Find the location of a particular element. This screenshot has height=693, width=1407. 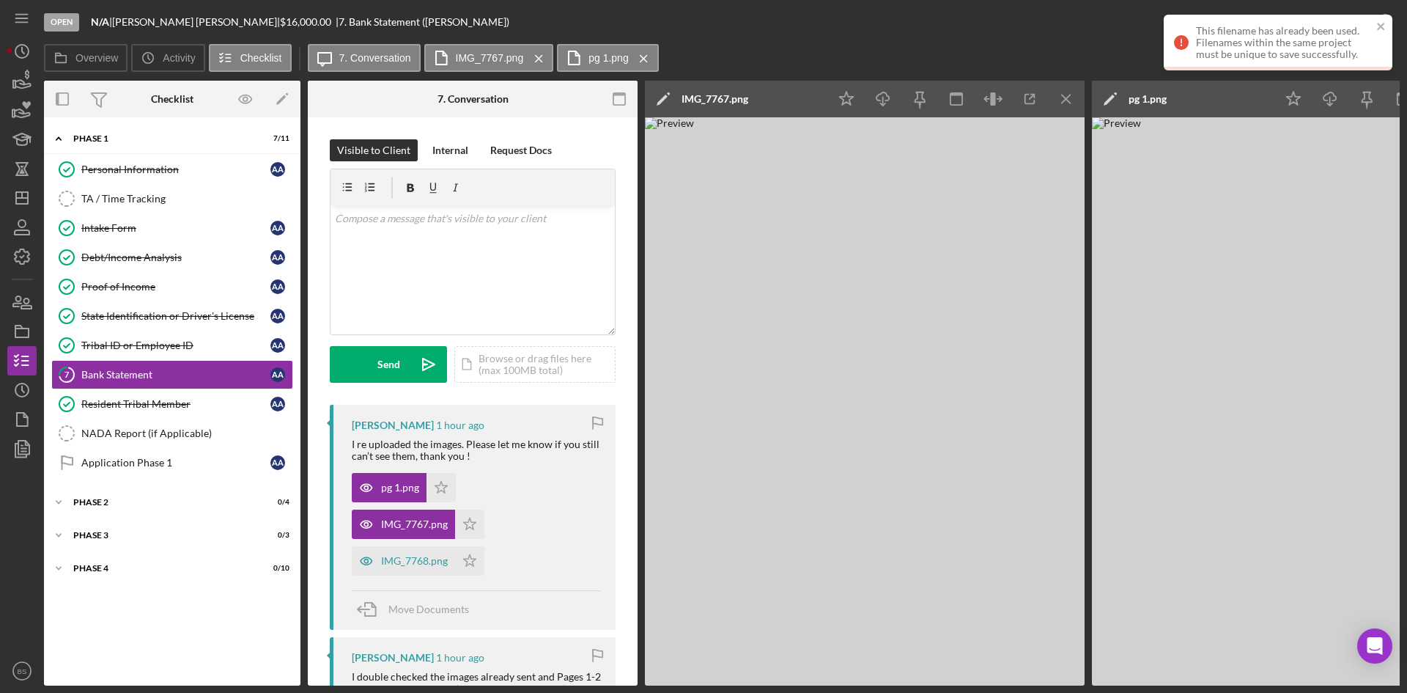

a: NADA Report (if Applicable) is located at coordinates (172, 433).